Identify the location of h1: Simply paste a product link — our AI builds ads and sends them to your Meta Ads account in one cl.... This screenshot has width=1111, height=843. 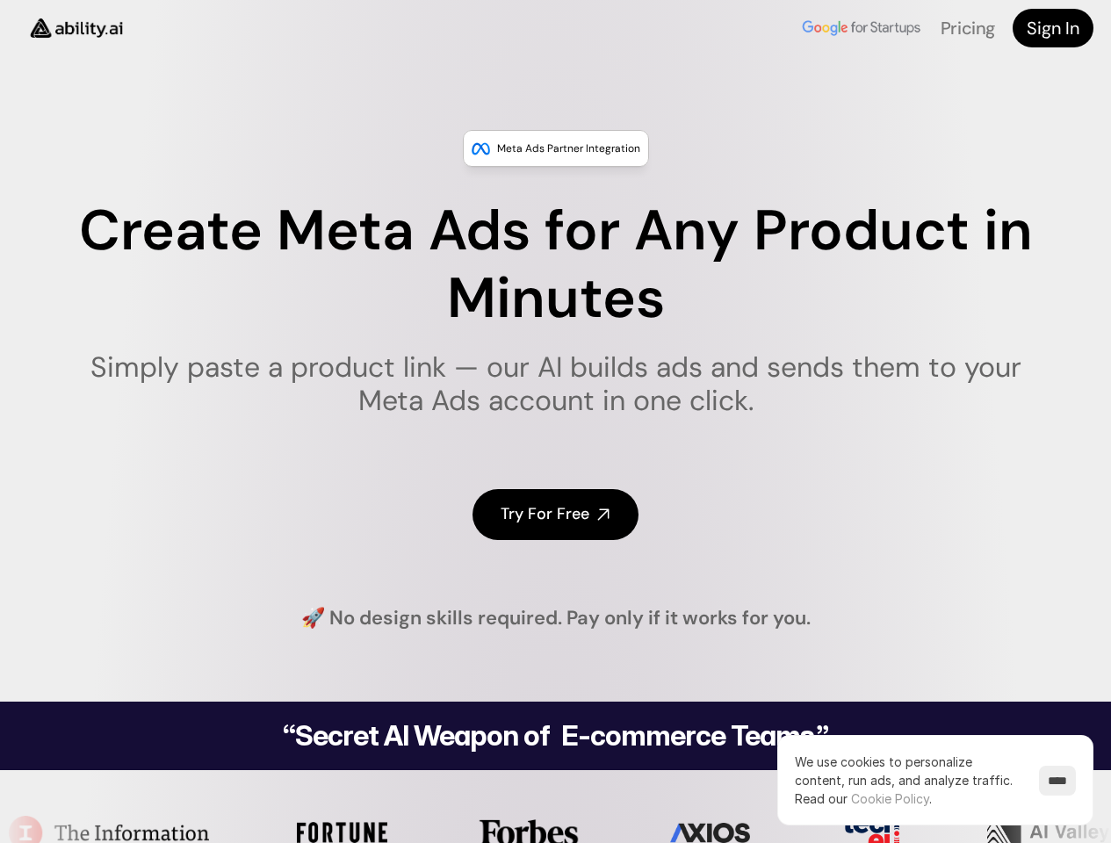
(555, 384).